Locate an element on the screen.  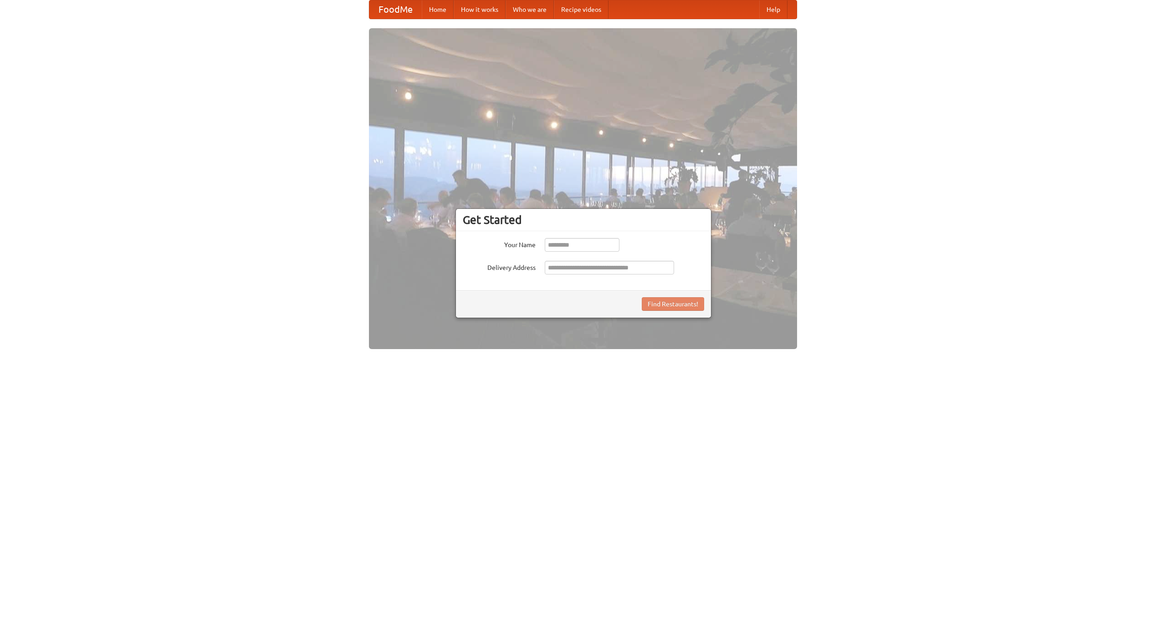
a: Help is located at coordinates (773, 10).